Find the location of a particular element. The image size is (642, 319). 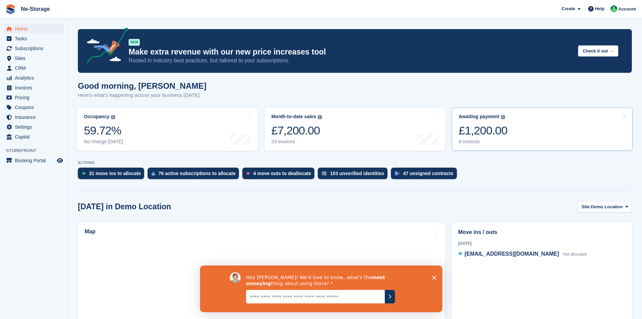

span: Account is located at coordinates (628, 9).